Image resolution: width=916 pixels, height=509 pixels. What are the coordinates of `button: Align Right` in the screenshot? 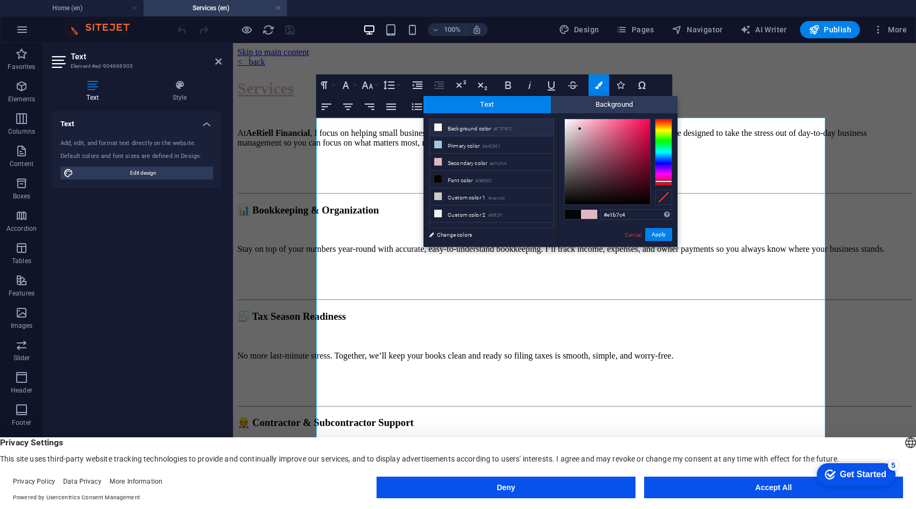 It's located at (369, 107).